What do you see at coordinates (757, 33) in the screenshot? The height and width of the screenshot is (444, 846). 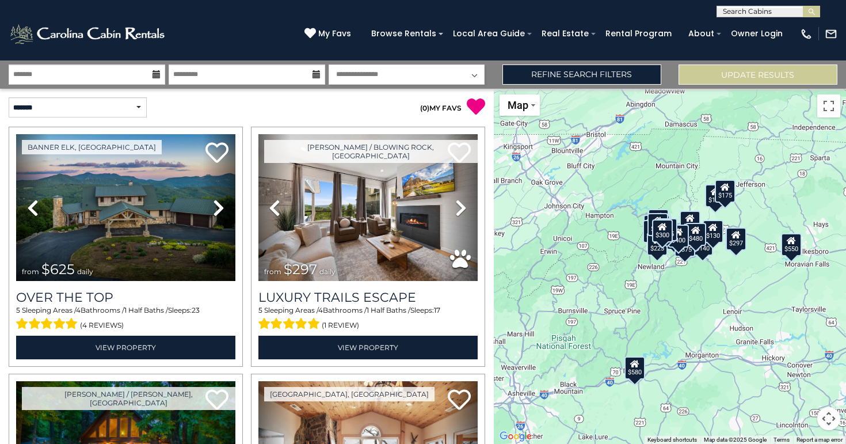 I see `a: Owner Login` at bounding box center [757, 33].